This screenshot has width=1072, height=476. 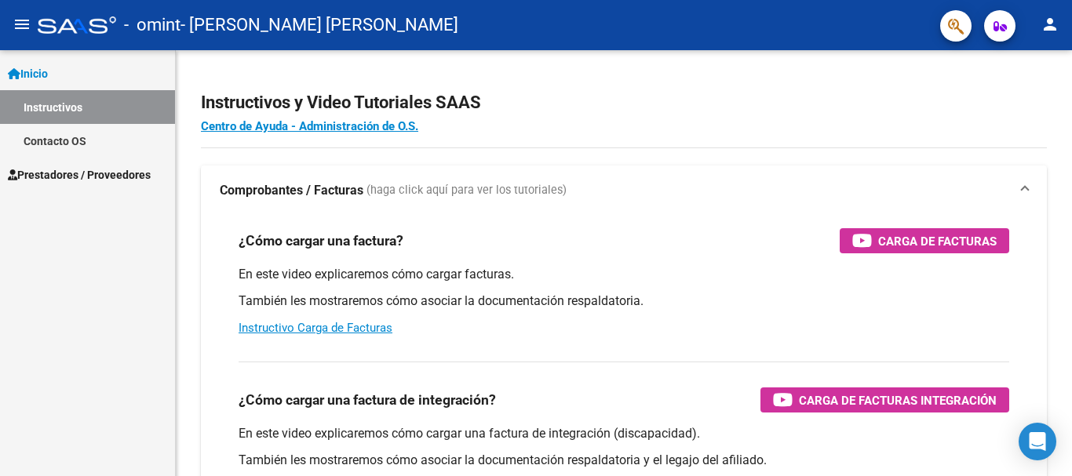 I want to click on a: Instructivo Carga de Facturas, so click(x=315, y=328).